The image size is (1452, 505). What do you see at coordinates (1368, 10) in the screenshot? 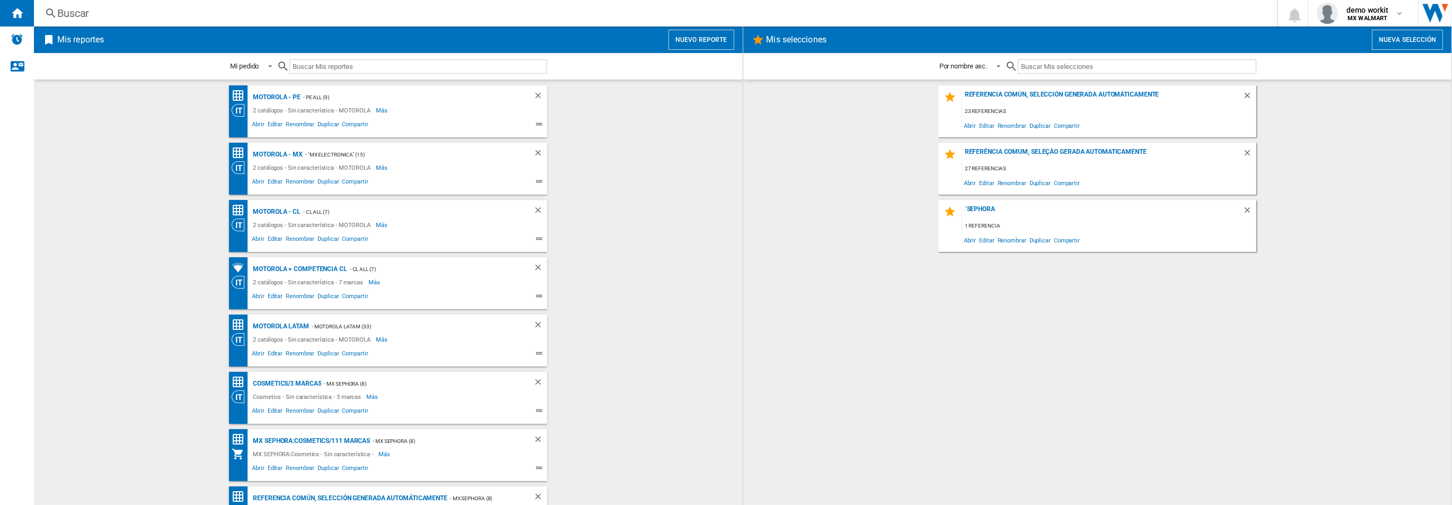
I see `span: demo workit` at bounding box center [1368, 10].